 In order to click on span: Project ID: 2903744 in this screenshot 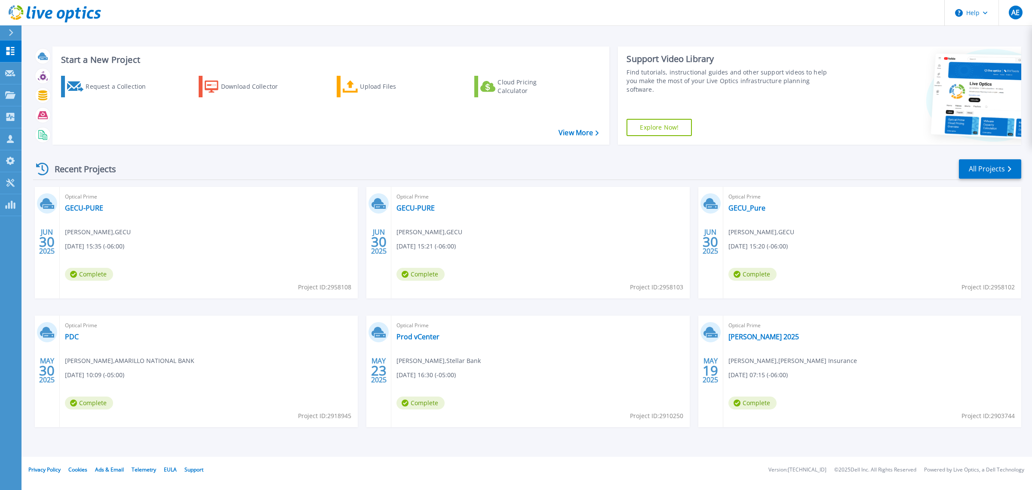, I will do `click(988, 416)`.